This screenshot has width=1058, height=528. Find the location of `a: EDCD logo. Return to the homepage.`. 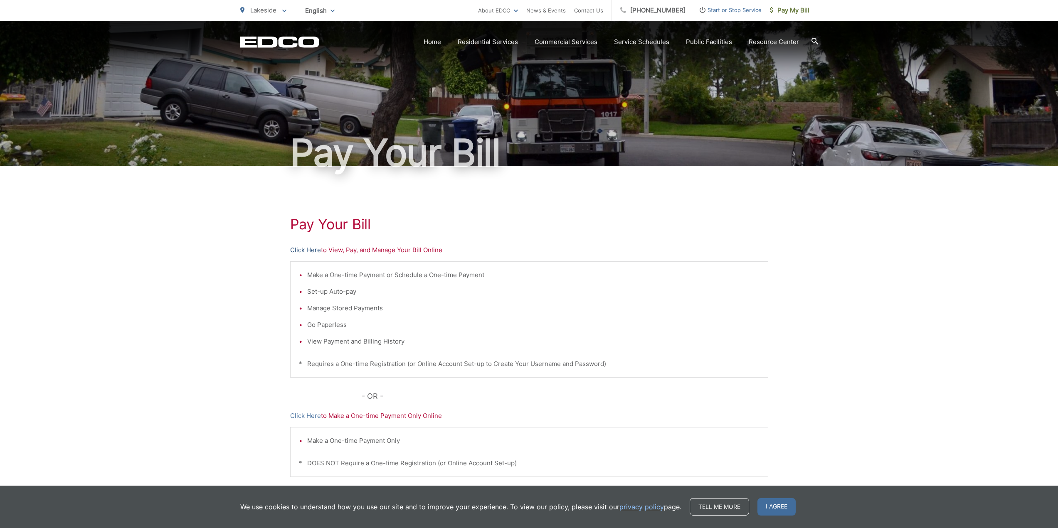

a: EDCD logo. Return to the homepage. is located at coordinates (280, 42).